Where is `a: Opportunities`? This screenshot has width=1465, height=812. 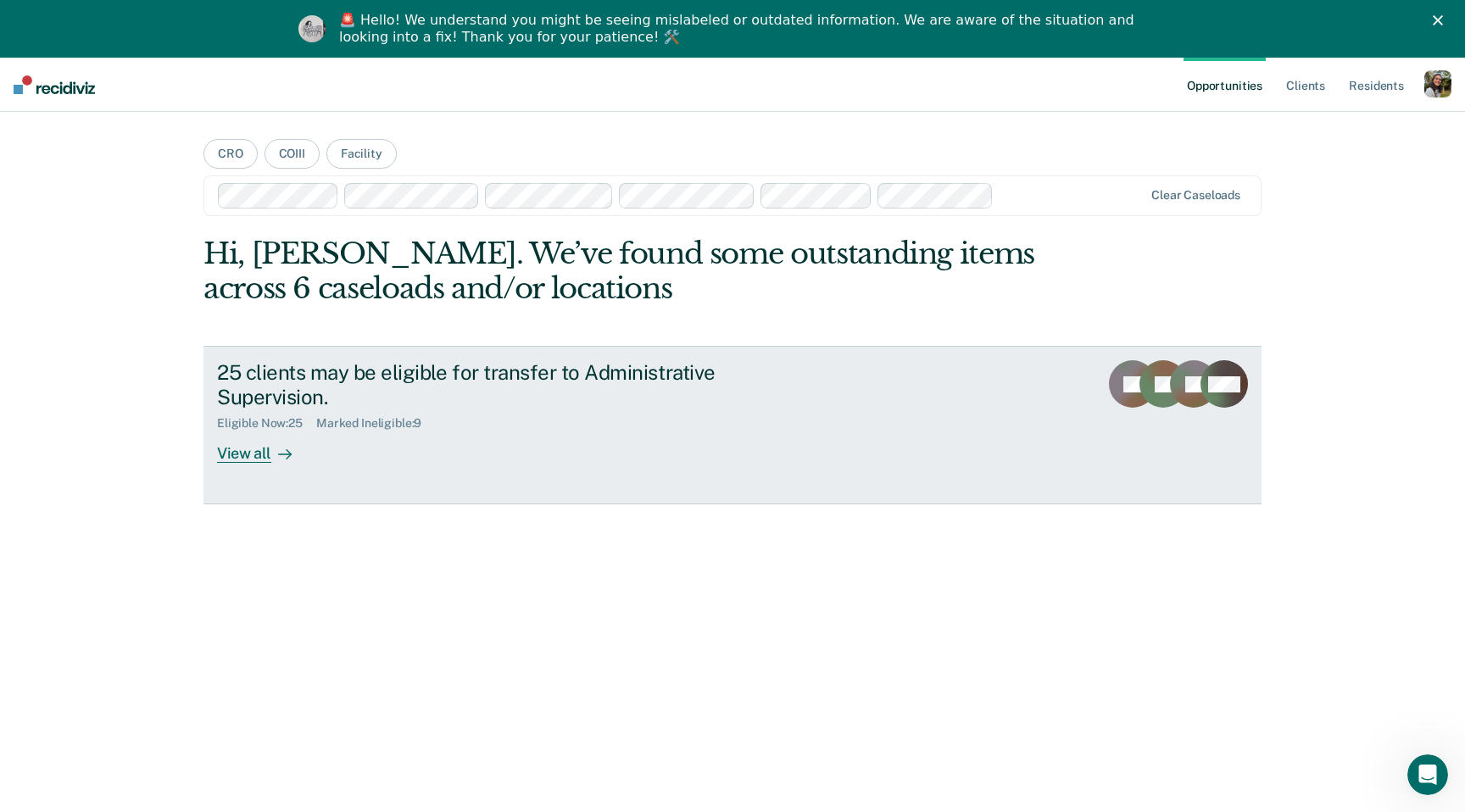
a: Opportunities is located at coordinates (1224, 85).